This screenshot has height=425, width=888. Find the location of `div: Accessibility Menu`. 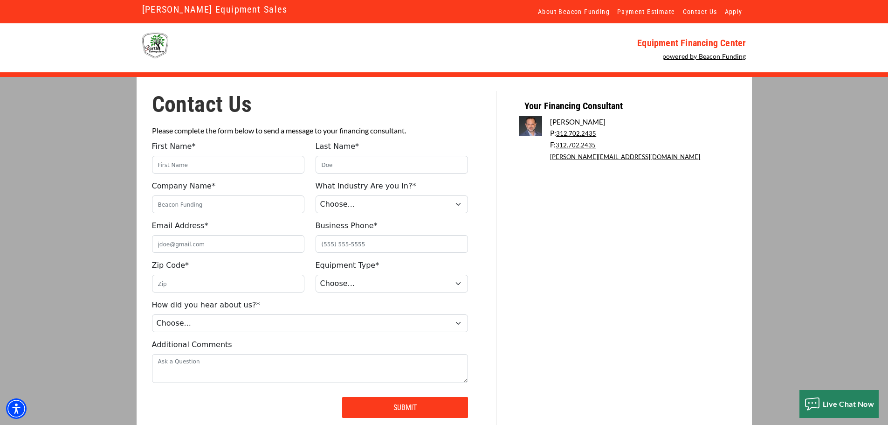

div: Accessibility Menu is located at coordinates (16, 408).